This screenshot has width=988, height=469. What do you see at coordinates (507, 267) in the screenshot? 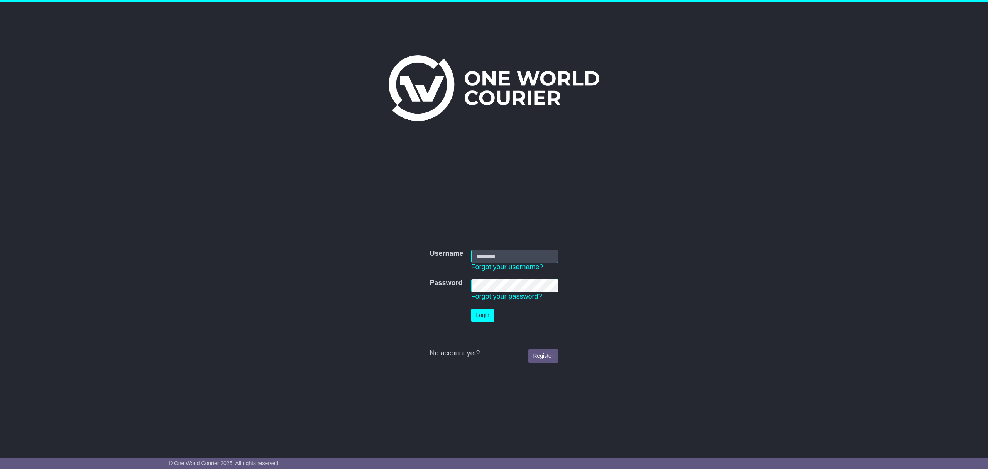
I see `a: Forgot your username?` at bounding box center [507, 267].